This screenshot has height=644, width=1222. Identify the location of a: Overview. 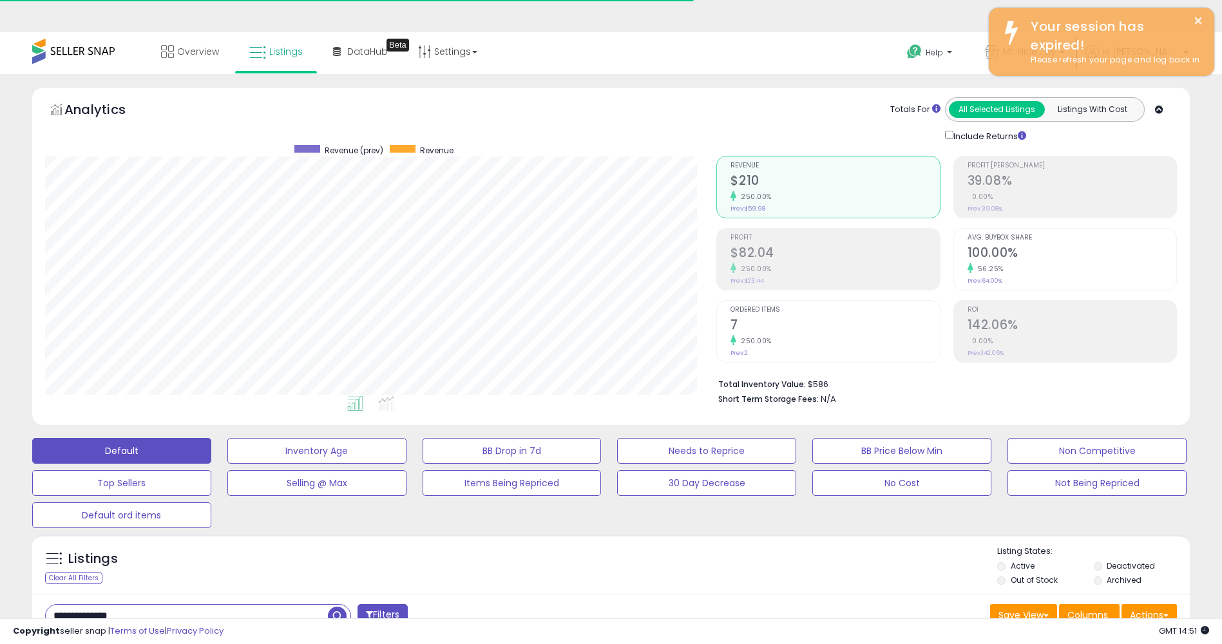
(190, 52).